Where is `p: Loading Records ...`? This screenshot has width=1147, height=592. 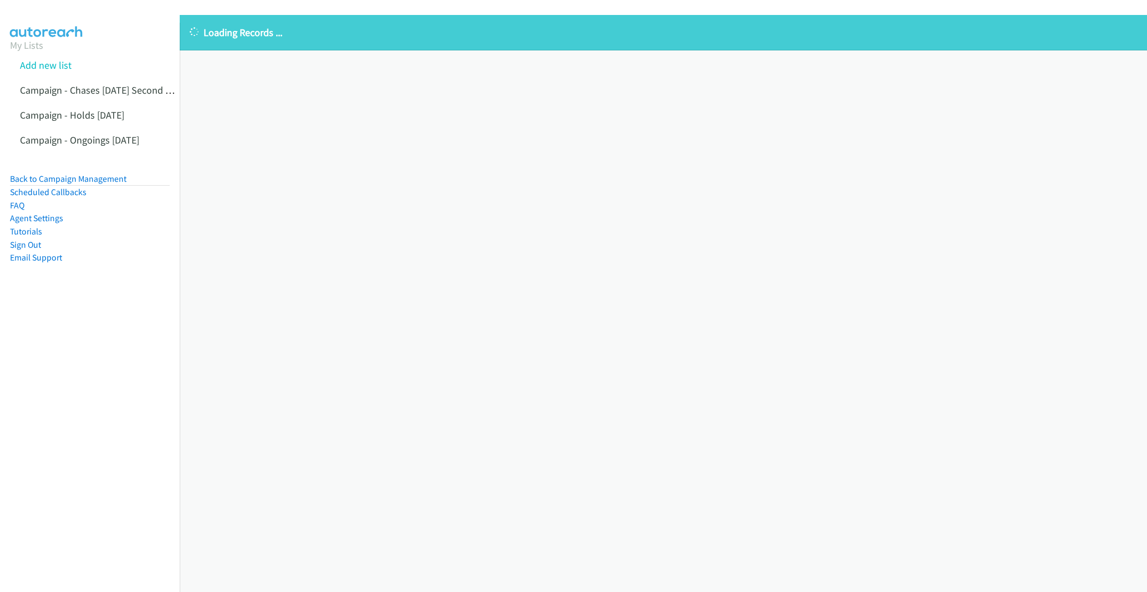
p: Loading Records ... is located at coordinates (663, 32).